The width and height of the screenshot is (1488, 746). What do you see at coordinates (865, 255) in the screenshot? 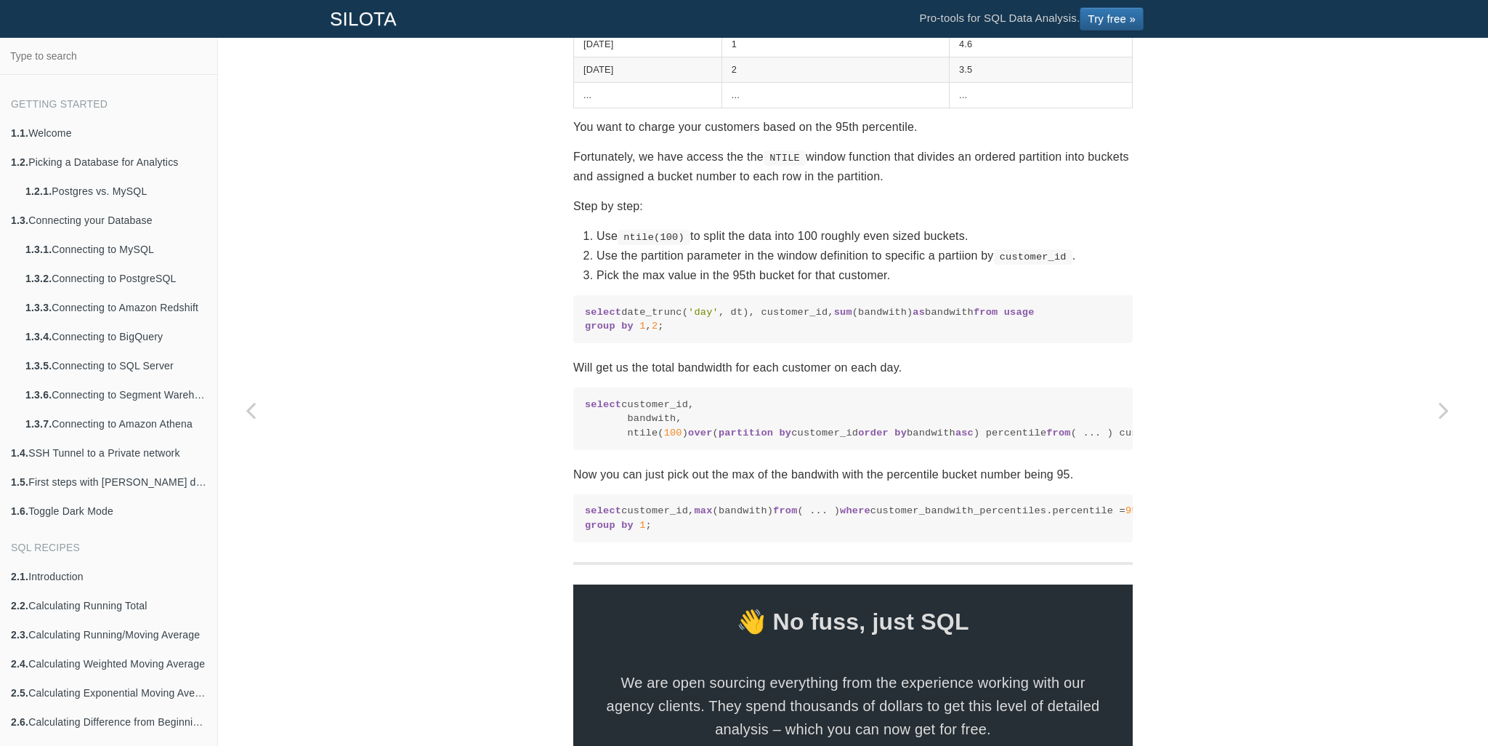
I see `li: Use the partition parameter in the window definition to specific a partiion by .` at bounding box center [865, 255].